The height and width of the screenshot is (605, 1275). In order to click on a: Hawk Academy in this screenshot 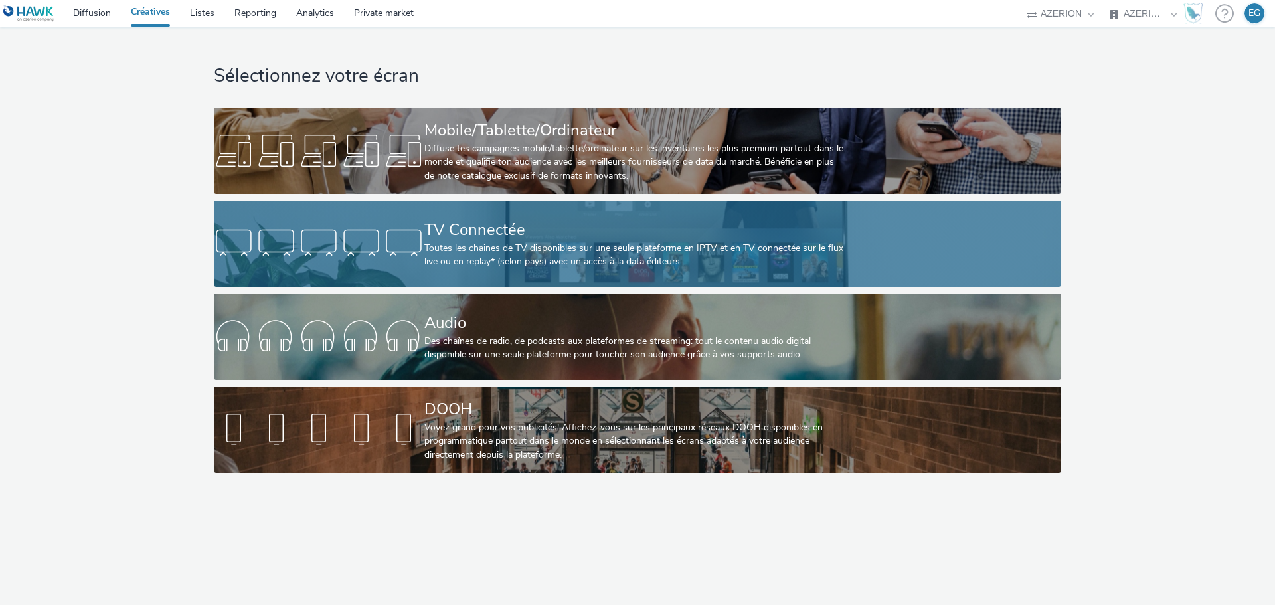, I will do `click(1196, 13)`.